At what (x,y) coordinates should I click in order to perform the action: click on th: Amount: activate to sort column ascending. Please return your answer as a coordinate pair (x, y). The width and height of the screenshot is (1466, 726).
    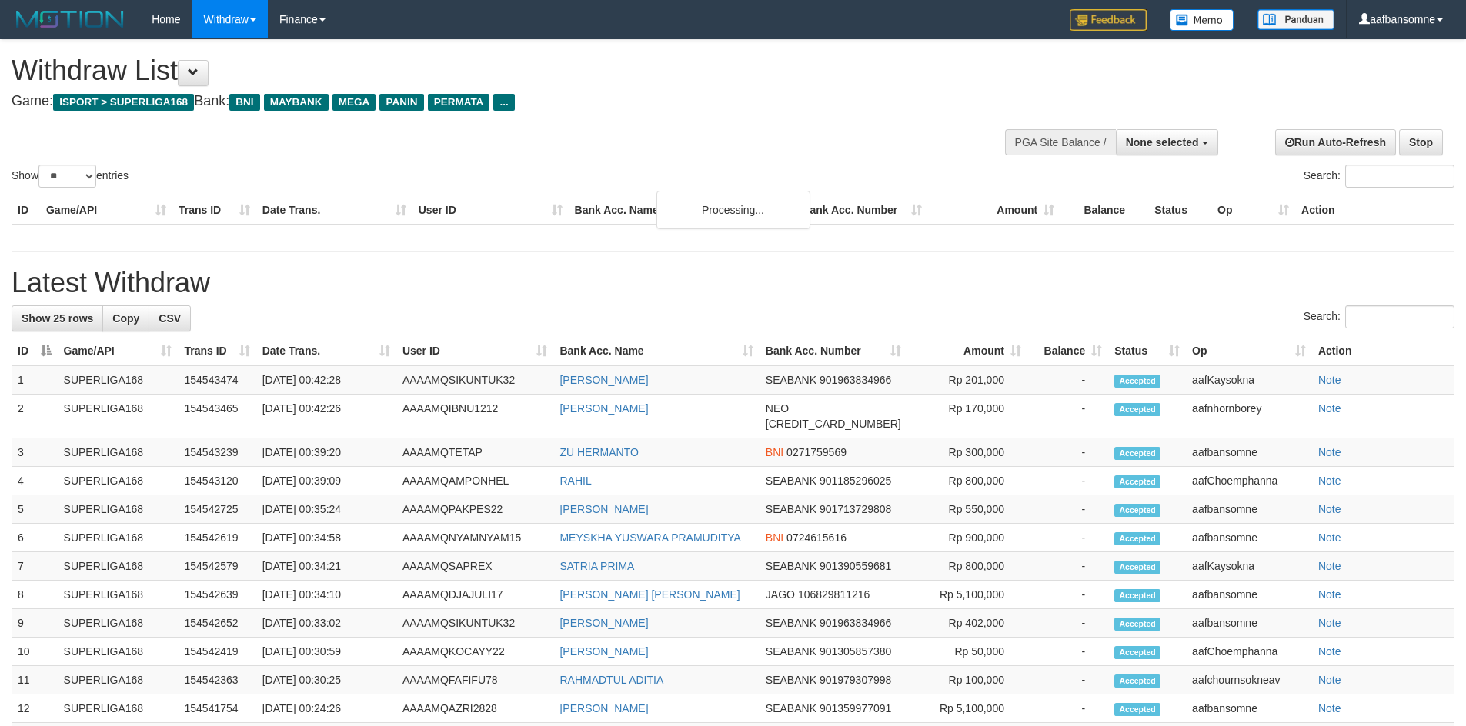
    Looking at the image, I should click on (967, 351).